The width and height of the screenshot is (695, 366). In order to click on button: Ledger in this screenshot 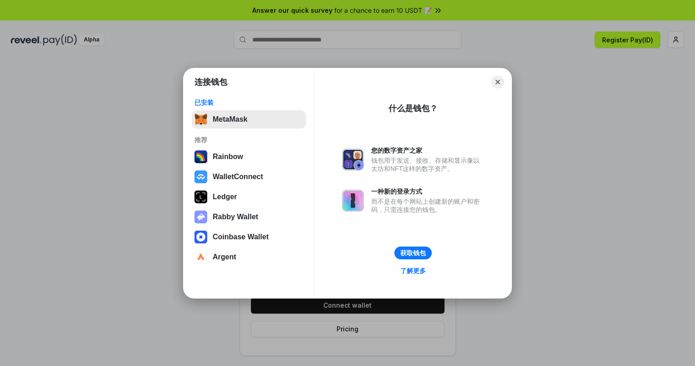, I will do `click(249, 197)`.